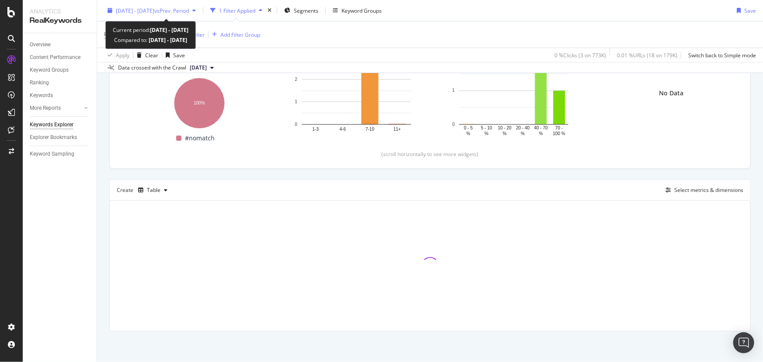 Image resolution: width=763 pixels, height=362 pixels. Describe the element at coordinates (301, 10) in the screenshot. I see `button: Segments` at that location.